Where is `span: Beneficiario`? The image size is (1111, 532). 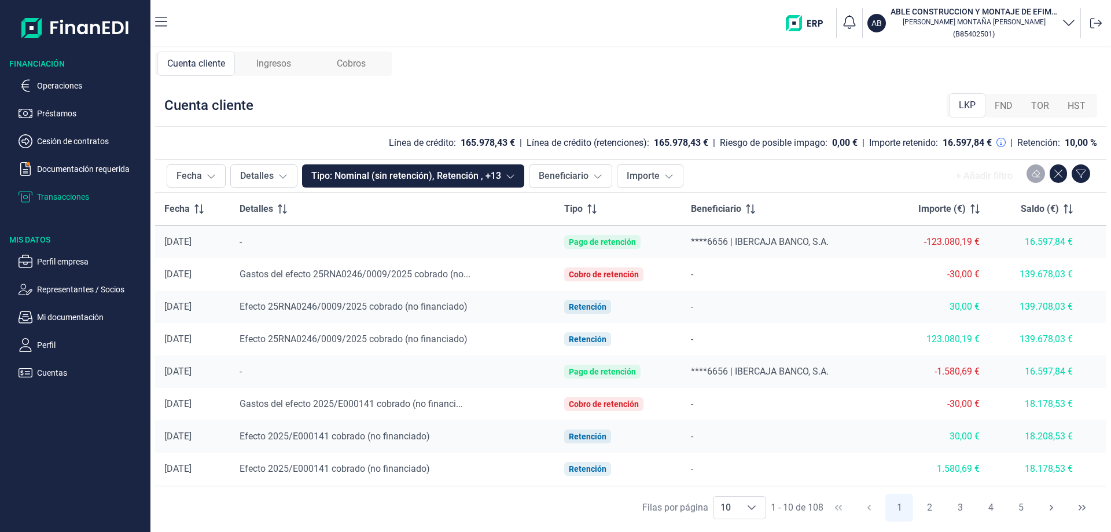 span: Beneficiario is located at coordinates (716, 209).